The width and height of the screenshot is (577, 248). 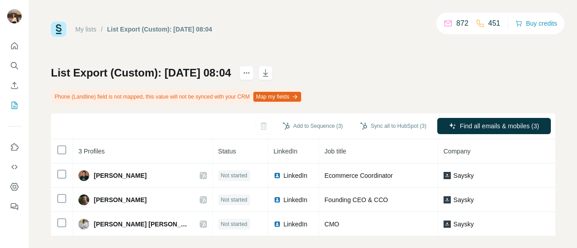 What do you see at coordinates (457, 151) in the screenshot?
I see `span: Company` at bounding box center [457, 151].